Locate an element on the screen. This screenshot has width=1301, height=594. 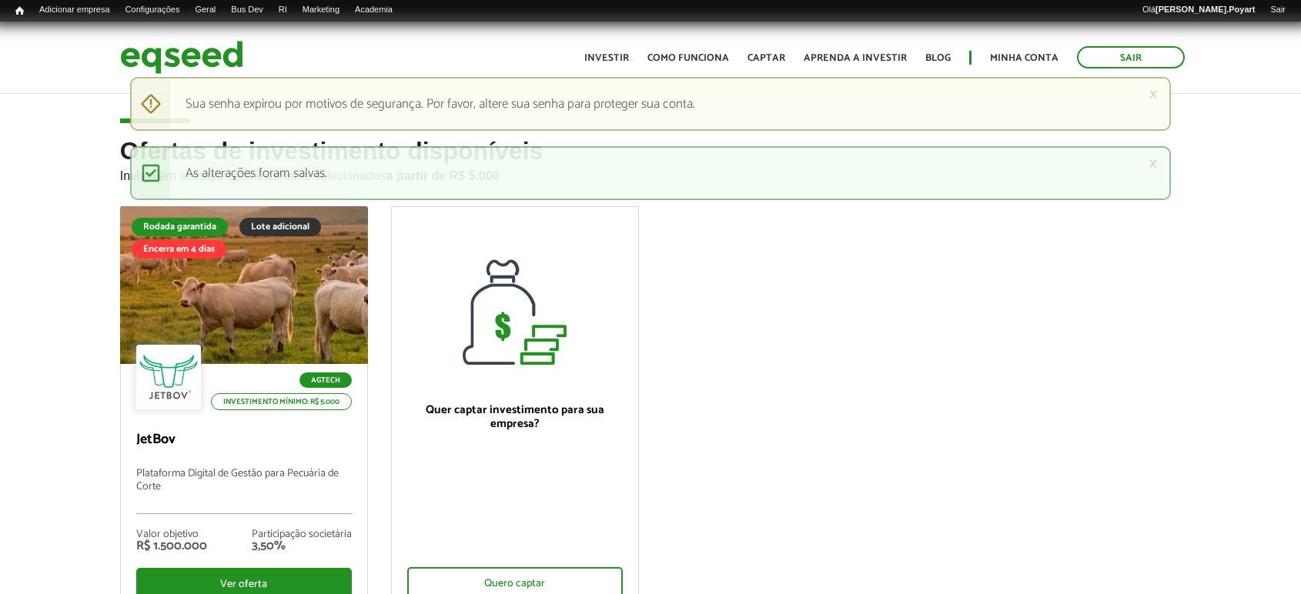
p: Agtech is located at coordinates (326, 380).